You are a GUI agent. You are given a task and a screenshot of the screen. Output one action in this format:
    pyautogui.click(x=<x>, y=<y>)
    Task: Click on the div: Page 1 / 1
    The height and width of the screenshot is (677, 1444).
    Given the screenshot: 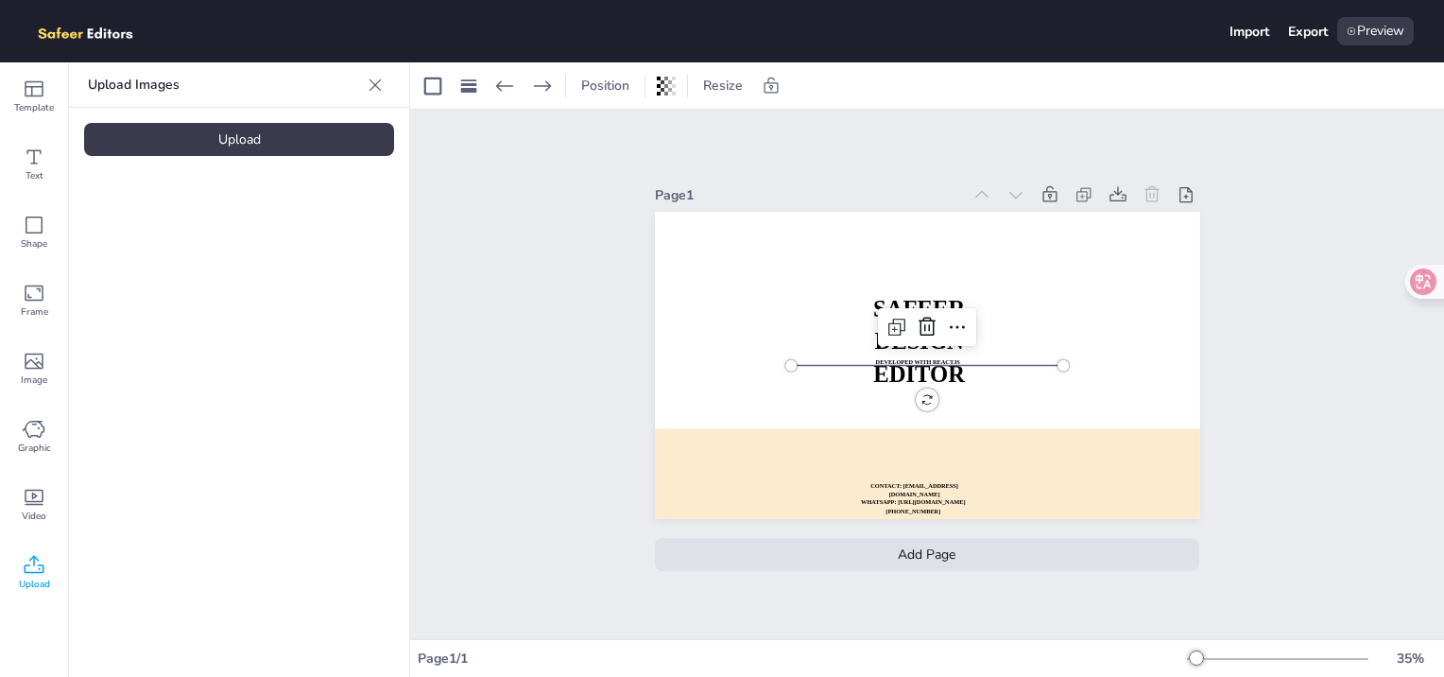 What is the action you would take?
    pyautogui.click(x=802, y=658)
    